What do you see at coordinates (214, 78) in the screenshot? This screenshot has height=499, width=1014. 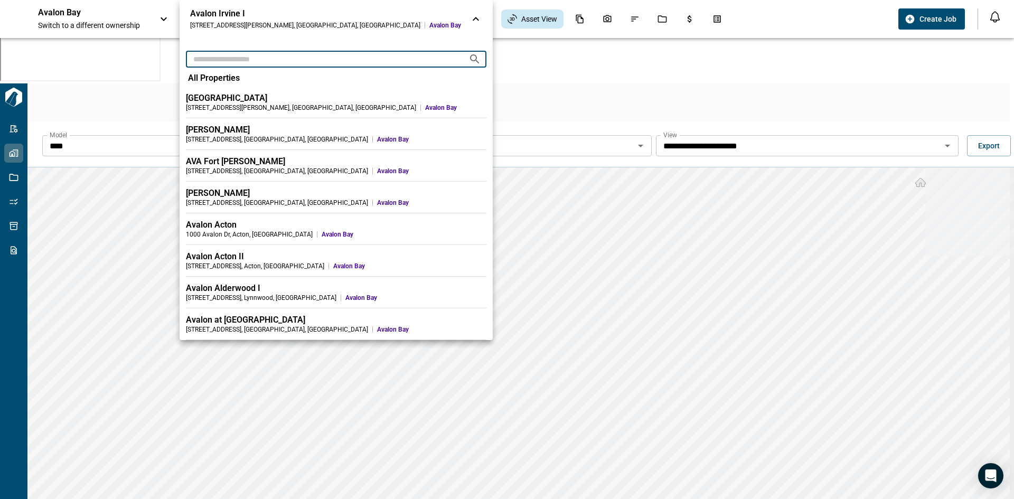 I see `span: All Properties` at bounding box center [214, 78].